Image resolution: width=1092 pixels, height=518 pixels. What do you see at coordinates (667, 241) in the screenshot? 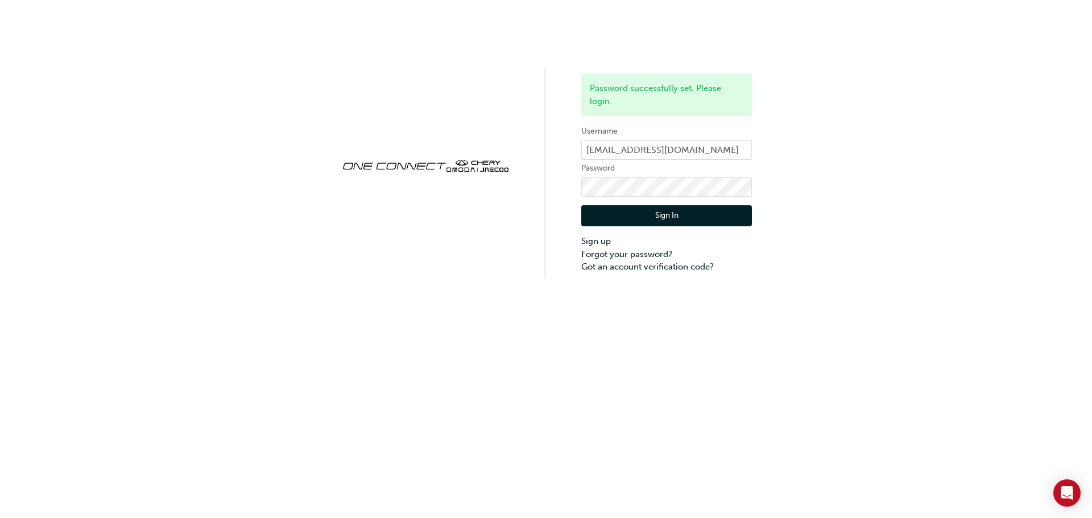
I see `a: Sign up` at bounding box center [667, 241].